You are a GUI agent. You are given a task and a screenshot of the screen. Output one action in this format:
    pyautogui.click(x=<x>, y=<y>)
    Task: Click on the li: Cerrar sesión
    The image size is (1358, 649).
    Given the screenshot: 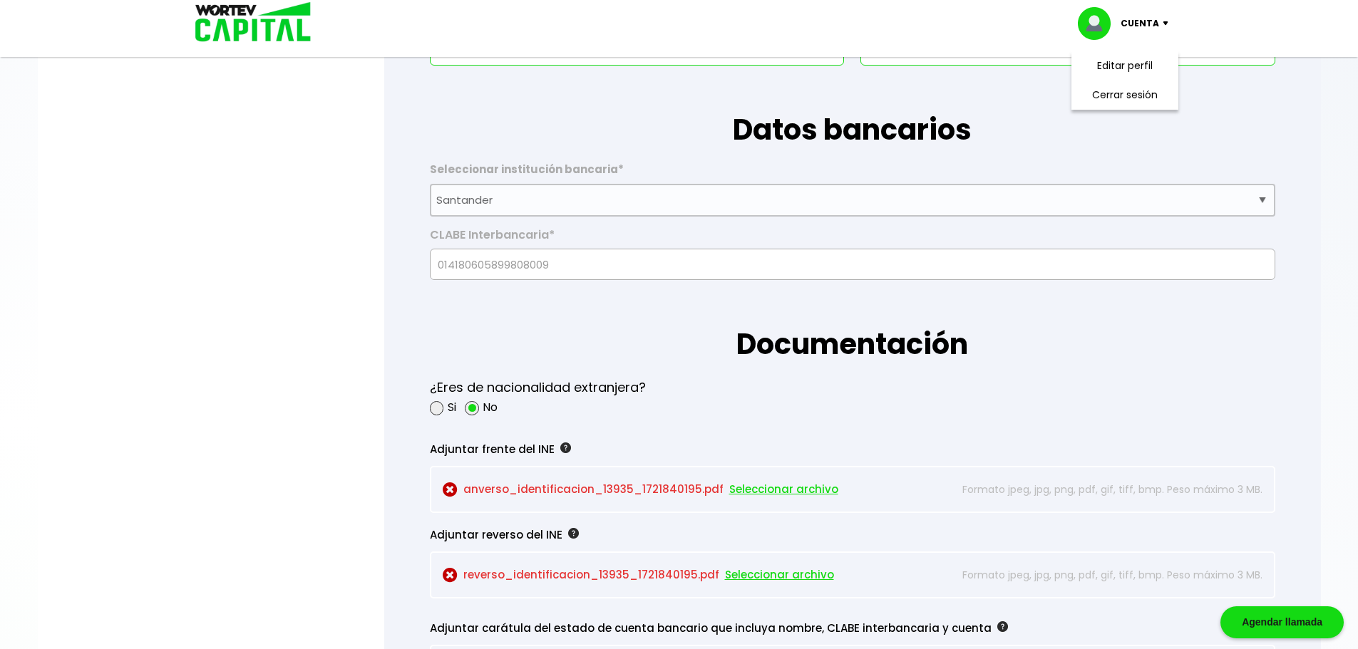 What is the action you would take?
    pyautogui.click(x=1125, y=95)
    